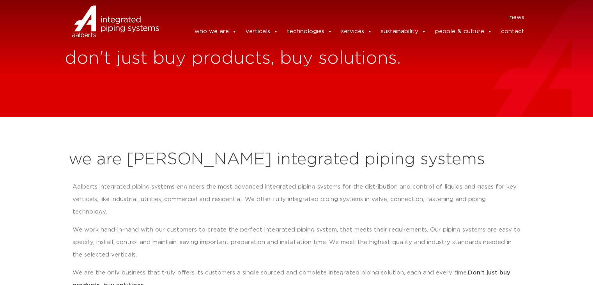 This screenshot has width=593, height=285. What do you see at coordinates (297, 199) in the screenshot?
I see `p: Aalberts integrated piping systems engineers the most advanced integrated piping systems for the ...` at bounding box center [297, 199].